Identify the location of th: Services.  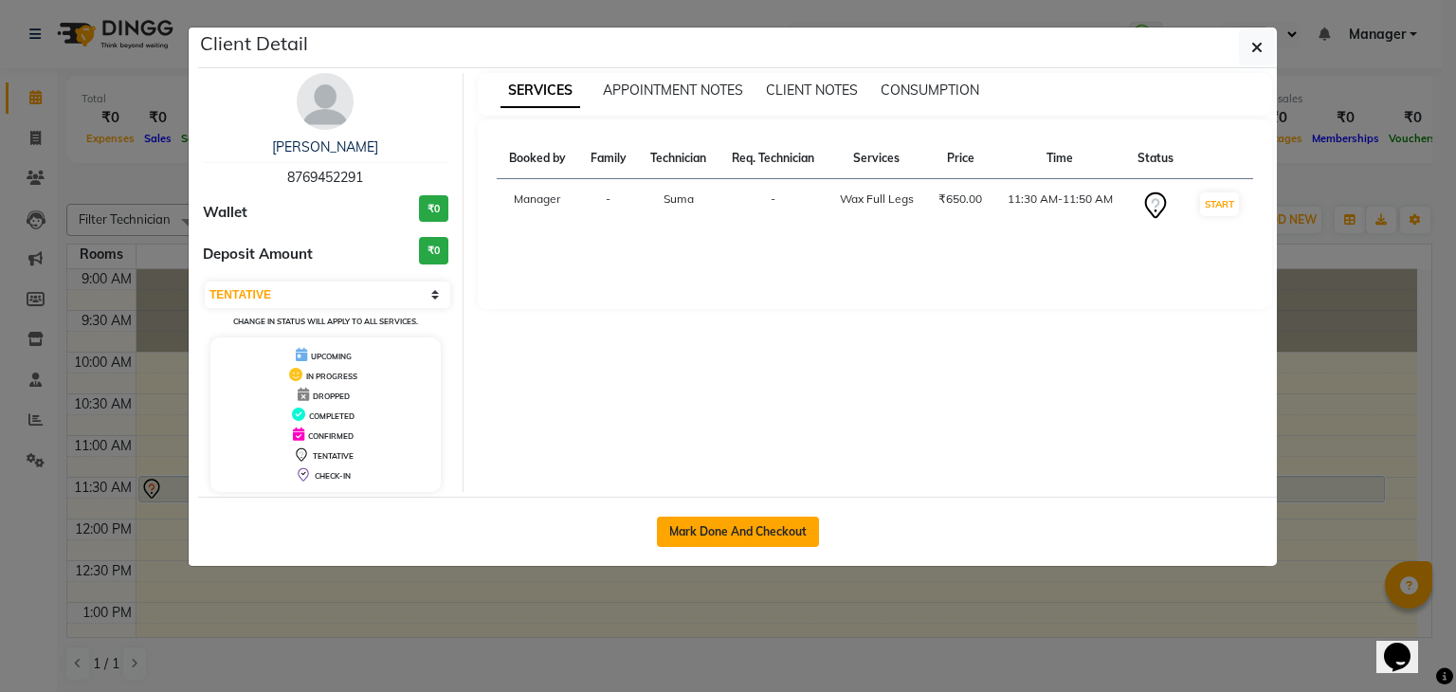
(876, 158).